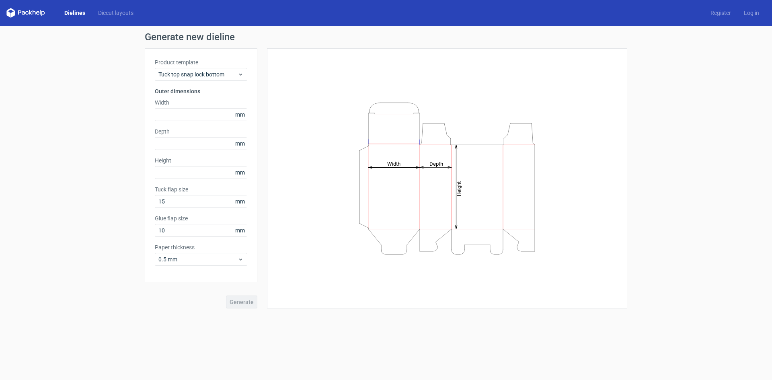  What do you see at coordinates (393, 163) in the screenshot?
I see `tspan: Width` at bounding box center [393, 163].